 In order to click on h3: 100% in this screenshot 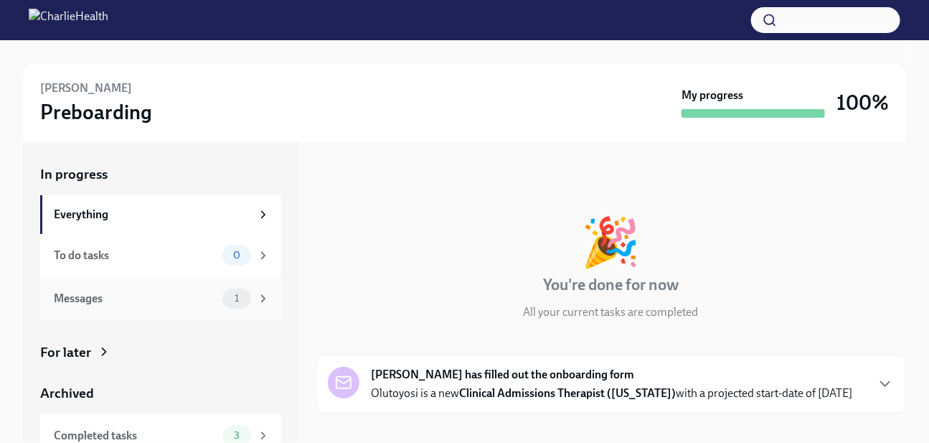, I will do `click(862, 103)`.